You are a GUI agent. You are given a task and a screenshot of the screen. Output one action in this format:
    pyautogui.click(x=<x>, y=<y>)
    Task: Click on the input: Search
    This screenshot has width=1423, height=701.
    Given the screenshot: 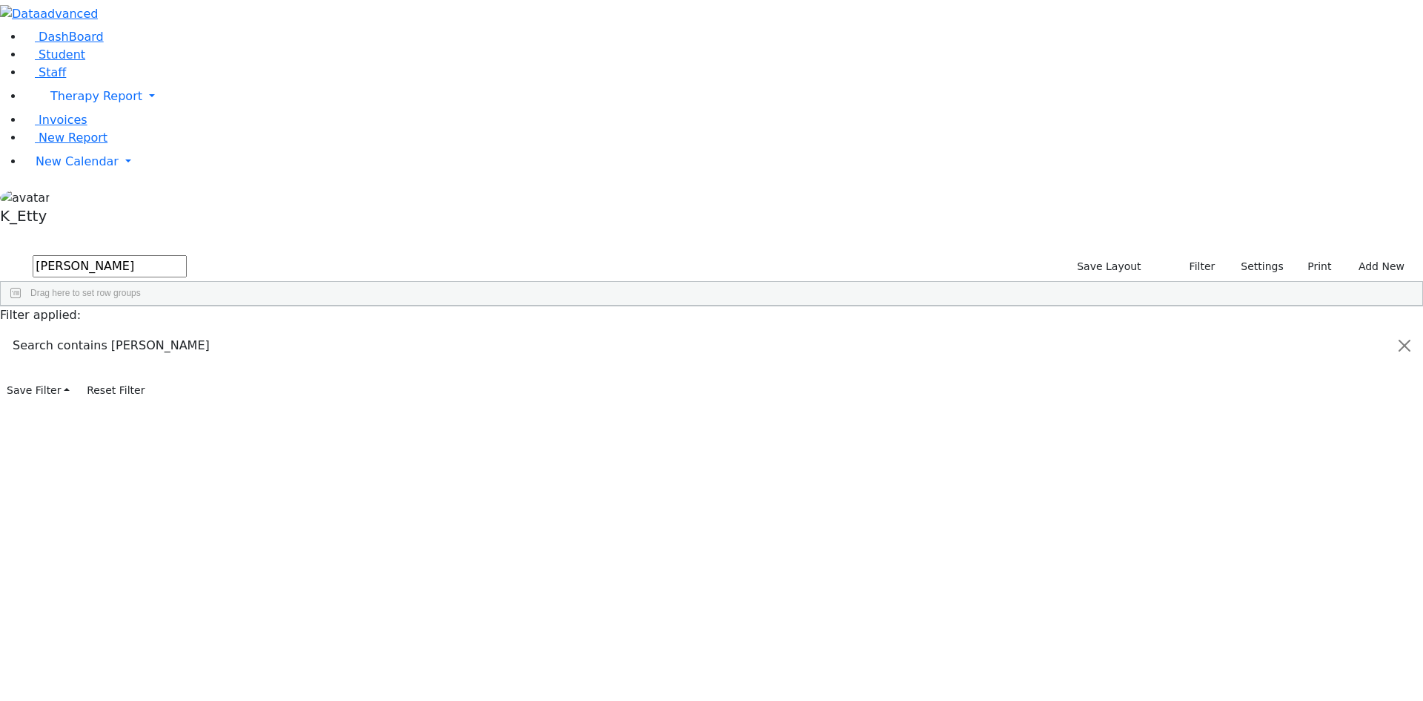 What is the action you would take?
    pyautogui.click(x=110, y=266)
    